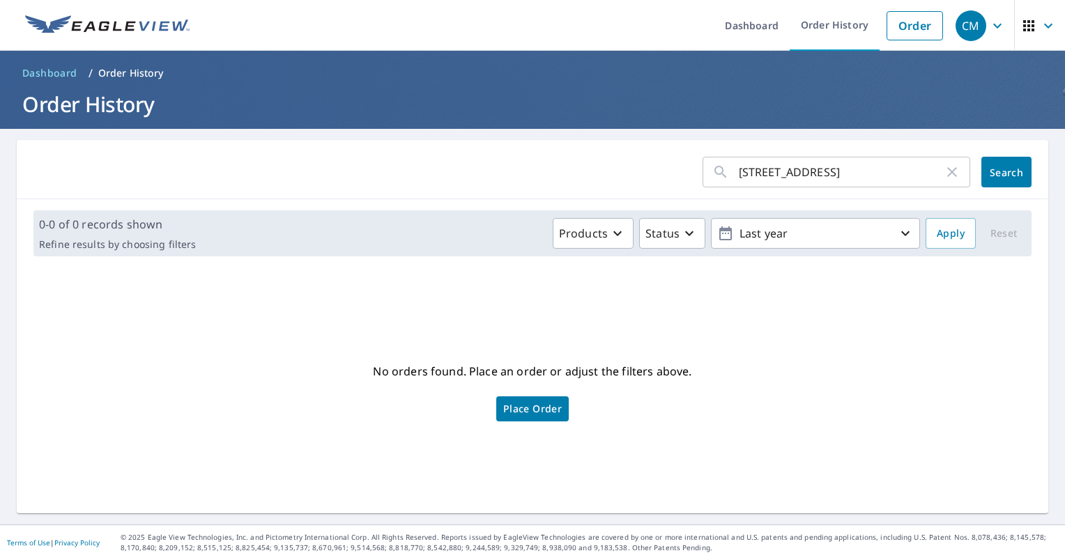 Image resolution: width=1065 pixels, height=560 pixels. What do you see at coordinates (589, 543) in the screenshot?
I see `p: © 2025 Eagle View Technologies, Inc. and Pictometry International Corp. All Rights Reserved. Repo...` at bounding box center [589, 543].